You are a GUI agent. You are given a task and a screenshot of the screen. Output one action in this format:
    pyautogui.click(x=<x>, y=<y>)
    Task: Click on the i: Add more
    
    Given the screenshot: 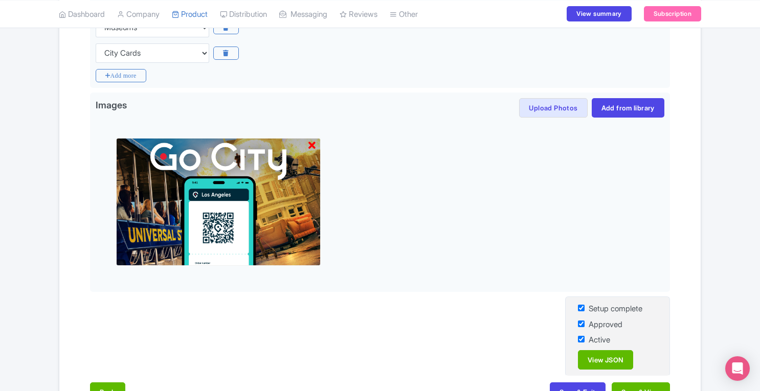 What is the action you would take?
    pyautogui.click(x=121, y=76)
    